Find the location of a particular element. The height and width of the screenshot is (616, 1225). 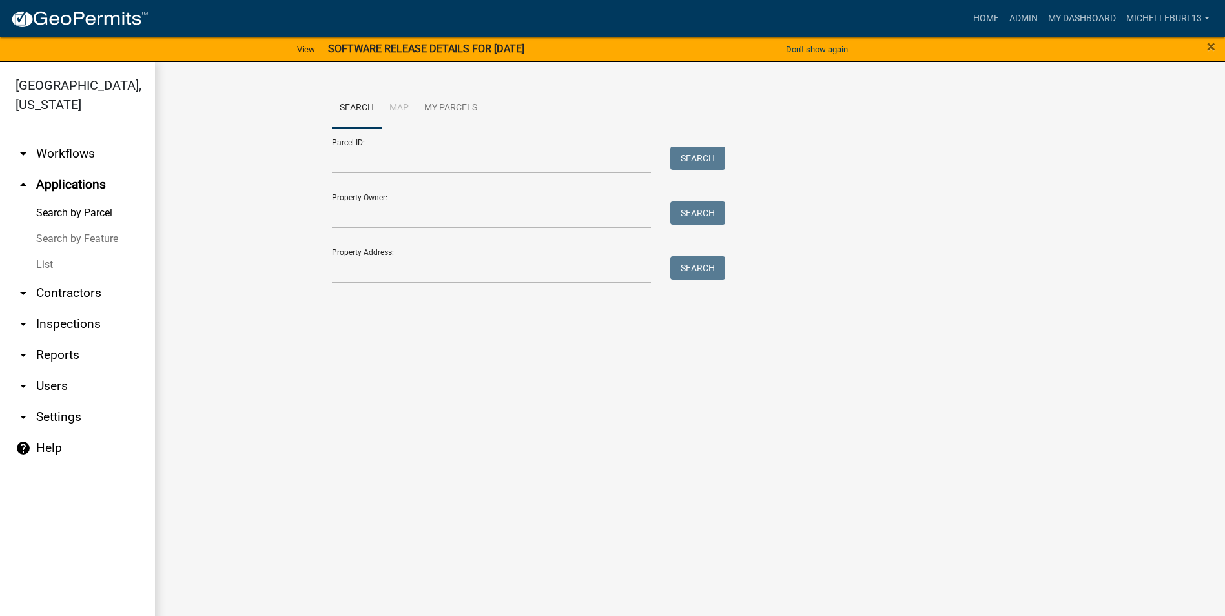

button: Close is located at coordinates (1210, 46).